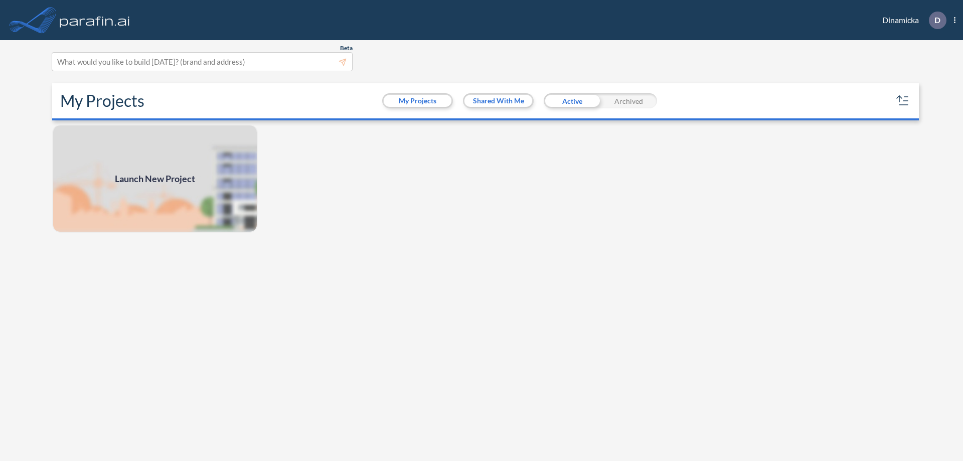  Describe the element at coordinates (628, 101) in the screenshot. I see `div: Archived` at that location.